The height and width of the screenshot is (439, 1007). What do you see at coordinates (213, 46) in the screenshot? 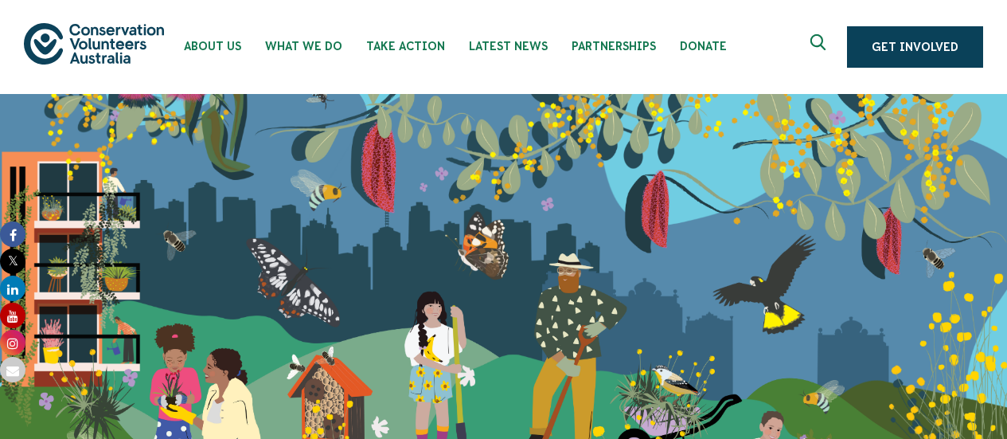
I see `span: About Us` at bounding box center [213, 46].